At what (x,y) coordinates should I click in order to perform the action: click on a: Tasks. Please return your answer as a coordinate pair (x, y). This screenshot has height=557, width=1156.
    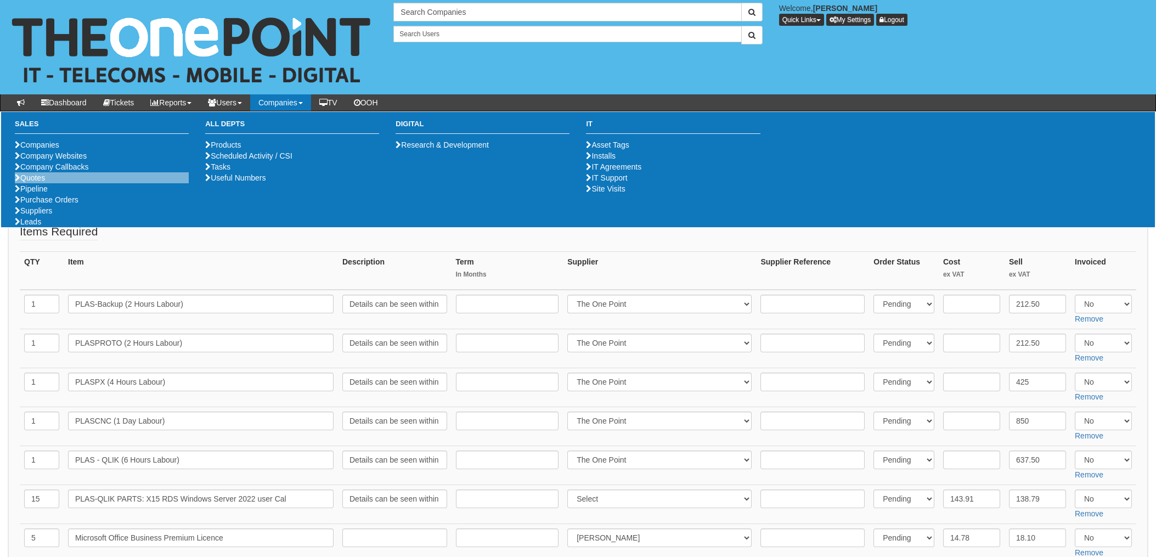
    Looking at the image, I should click on (218, 167).